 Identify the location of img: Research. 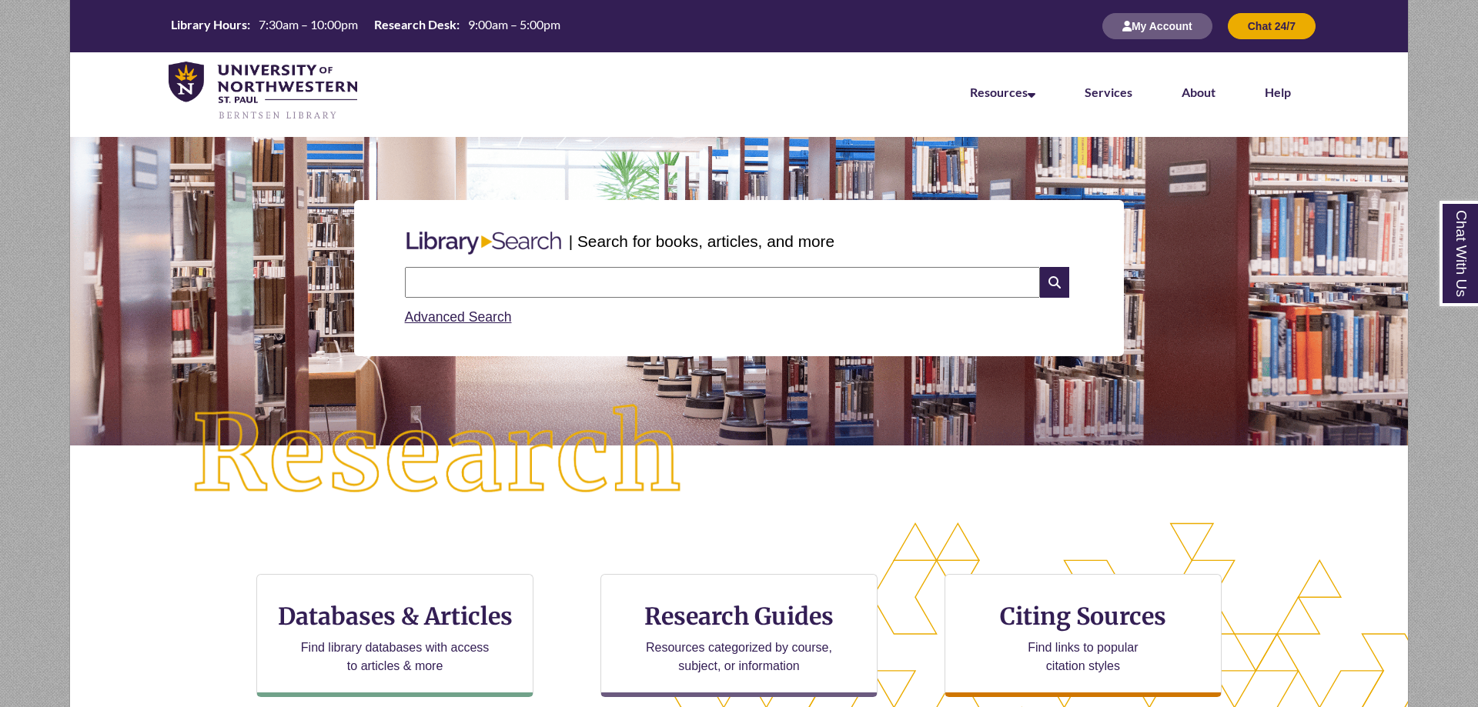
(438, 455).